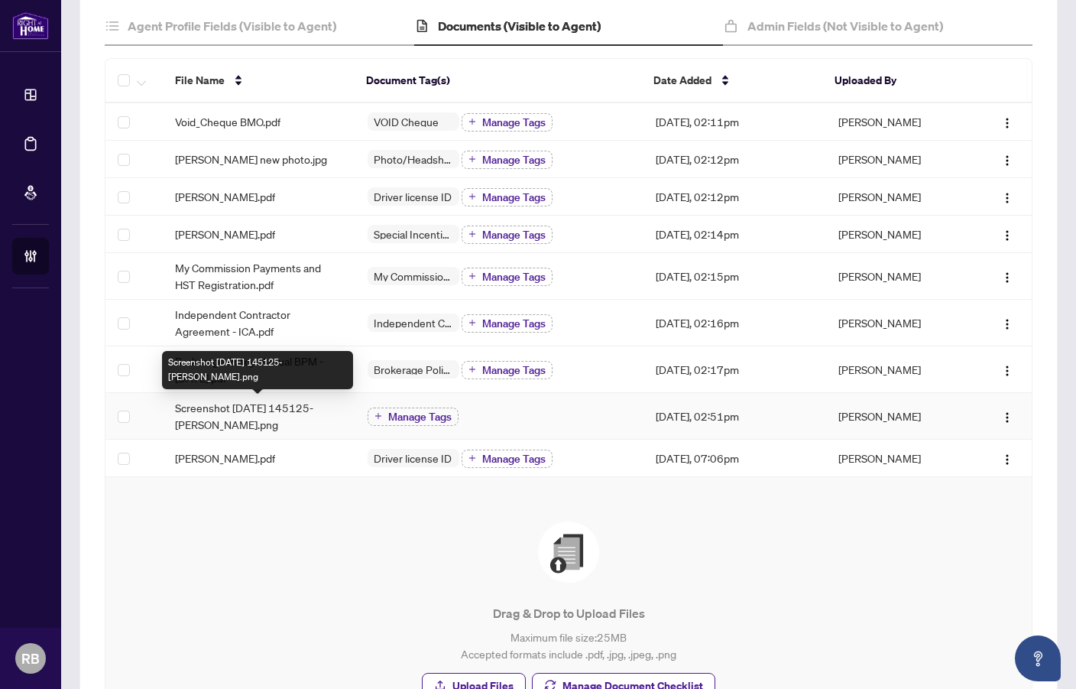 This screenshot has height=689, width=1076. Describe the element at coordinates (258, 276) in the screenshot. I see `span: My Commission Payments and HST Registration.pdf` at that location.